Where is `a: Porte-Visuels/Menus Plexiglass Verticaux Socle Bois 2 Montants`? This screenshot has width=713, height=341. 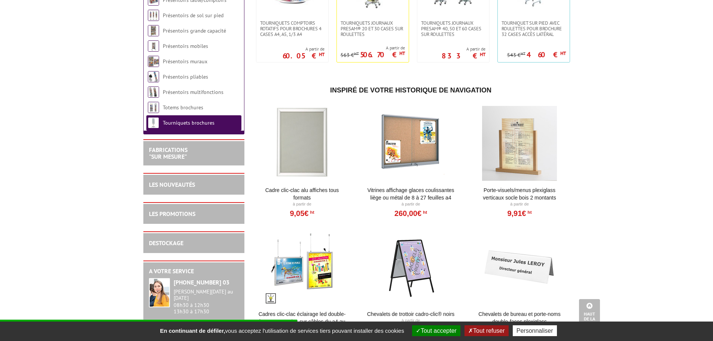
a: Porte-Visuels/Menus Plexiglass Verticaux Socle Bois 2 Montants is located at coordinates (520, 194).